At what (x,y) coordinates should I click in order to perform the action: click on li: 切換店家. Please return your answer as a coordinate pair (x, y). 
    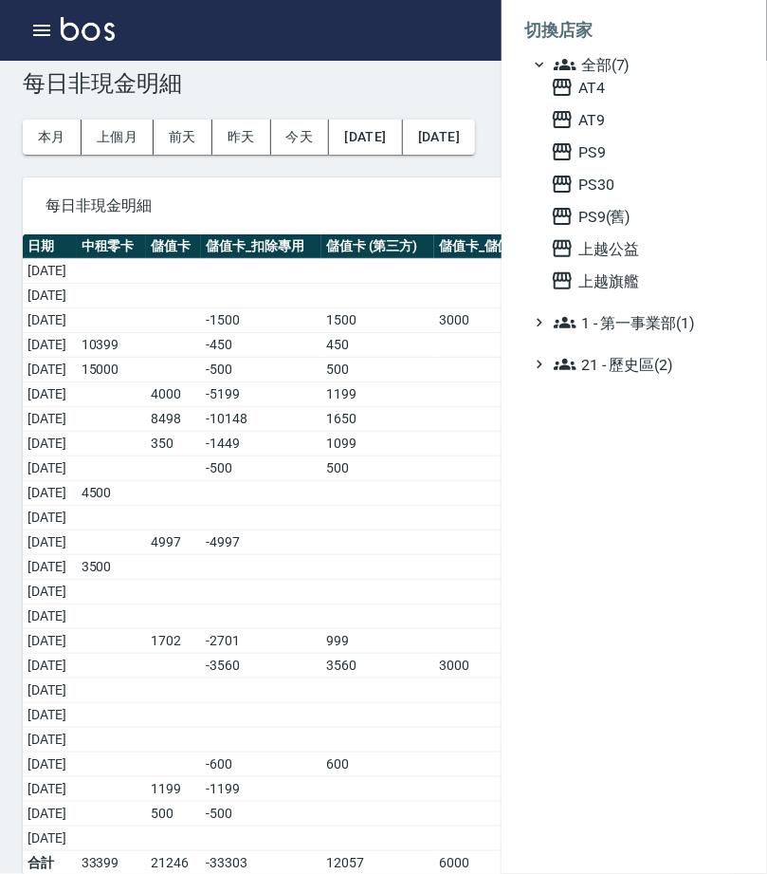
    Looking at the image, I should click on (635, 30).